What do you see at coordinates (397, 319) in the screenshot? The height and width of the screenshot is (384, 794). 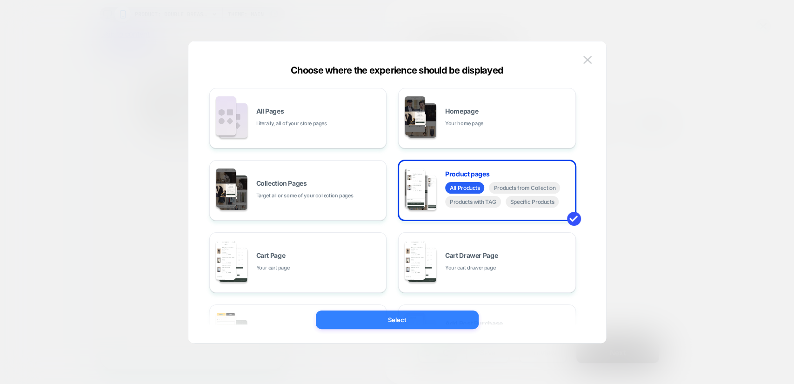 I see `button: Select` at bounding box center [397, 319].